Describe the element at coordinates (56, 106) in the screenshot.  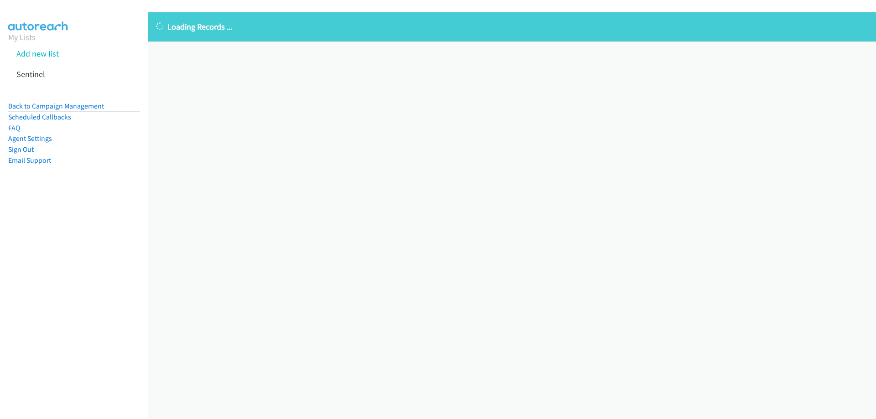
I see `a: Back to Campaign Management` at that location.